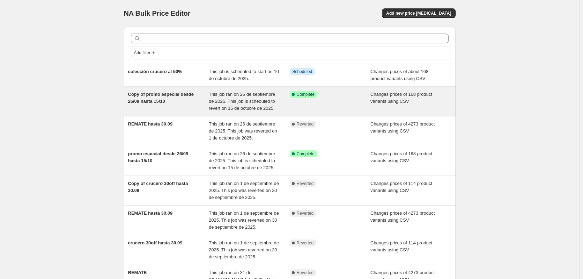 The width and height of the screenshot is (583, 279). I want to click on span: crucero 30off hasta 30.09, so click(155, 242).